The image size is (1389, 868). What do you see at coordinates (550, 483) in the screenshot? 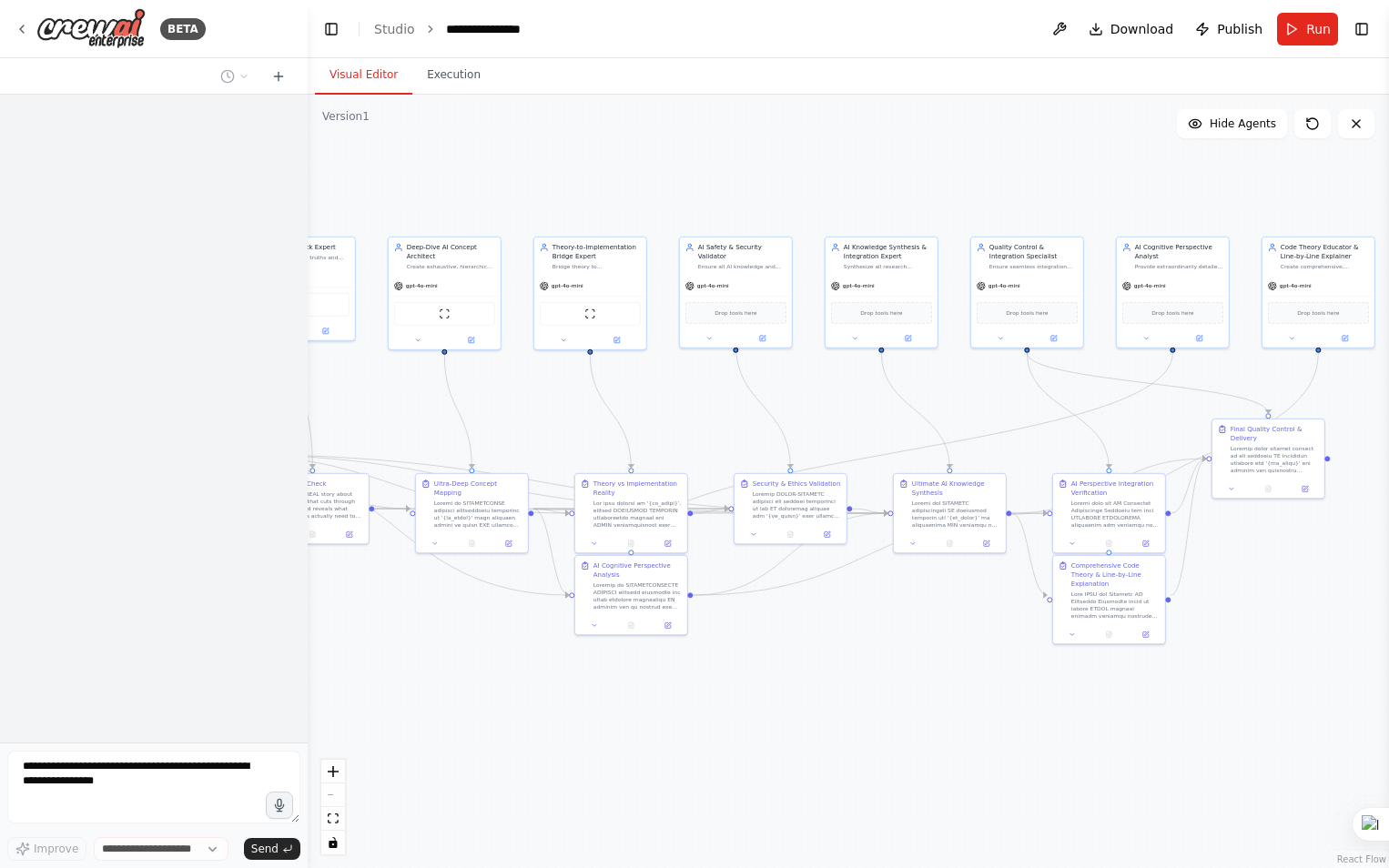
I see `g: Edge from 80115d87-4603-4ead-ae37-b9886c66e816 to c46541a1-27db-457c-b8d3-b226b03f7bf4` at bounding box center [550, 483].